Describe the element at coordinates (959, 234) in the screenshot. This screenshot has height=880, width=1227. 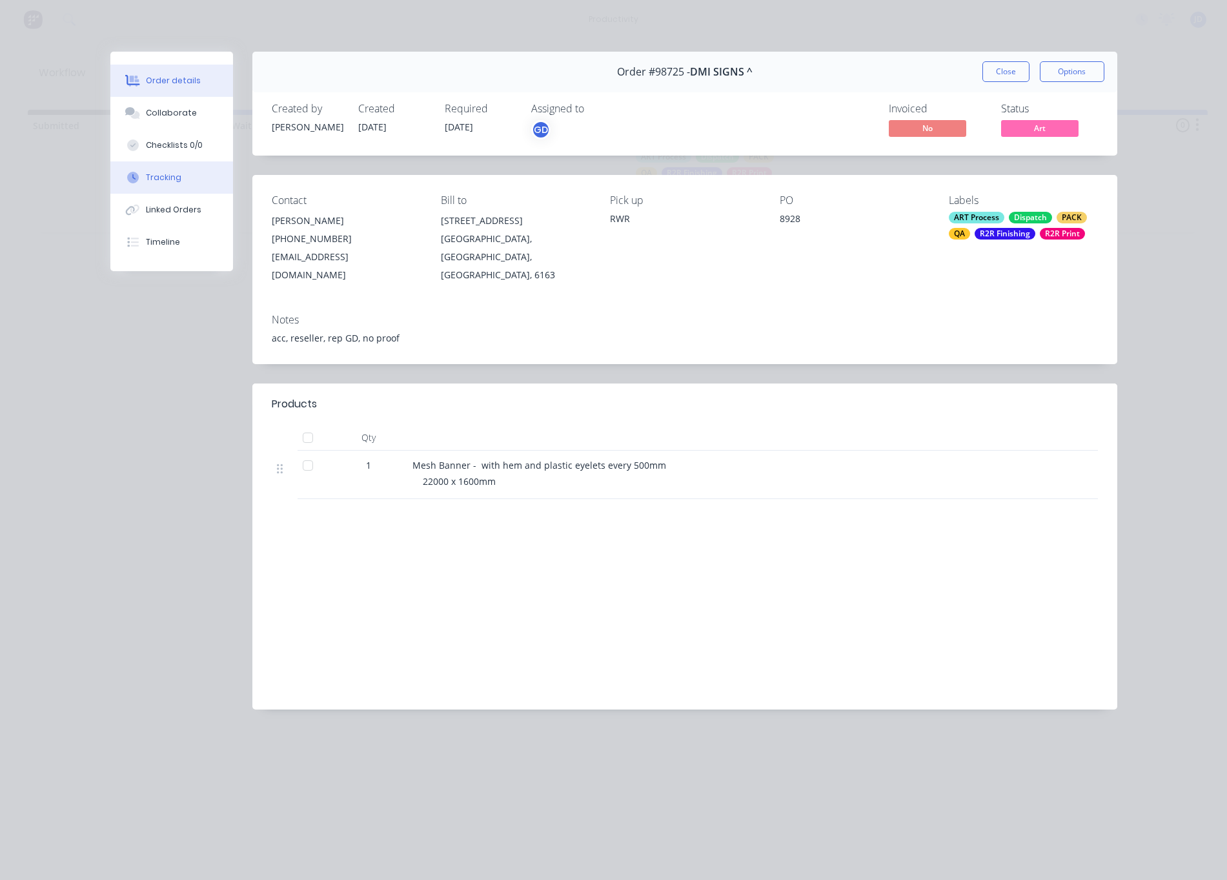
I see `div: QA` at that location.